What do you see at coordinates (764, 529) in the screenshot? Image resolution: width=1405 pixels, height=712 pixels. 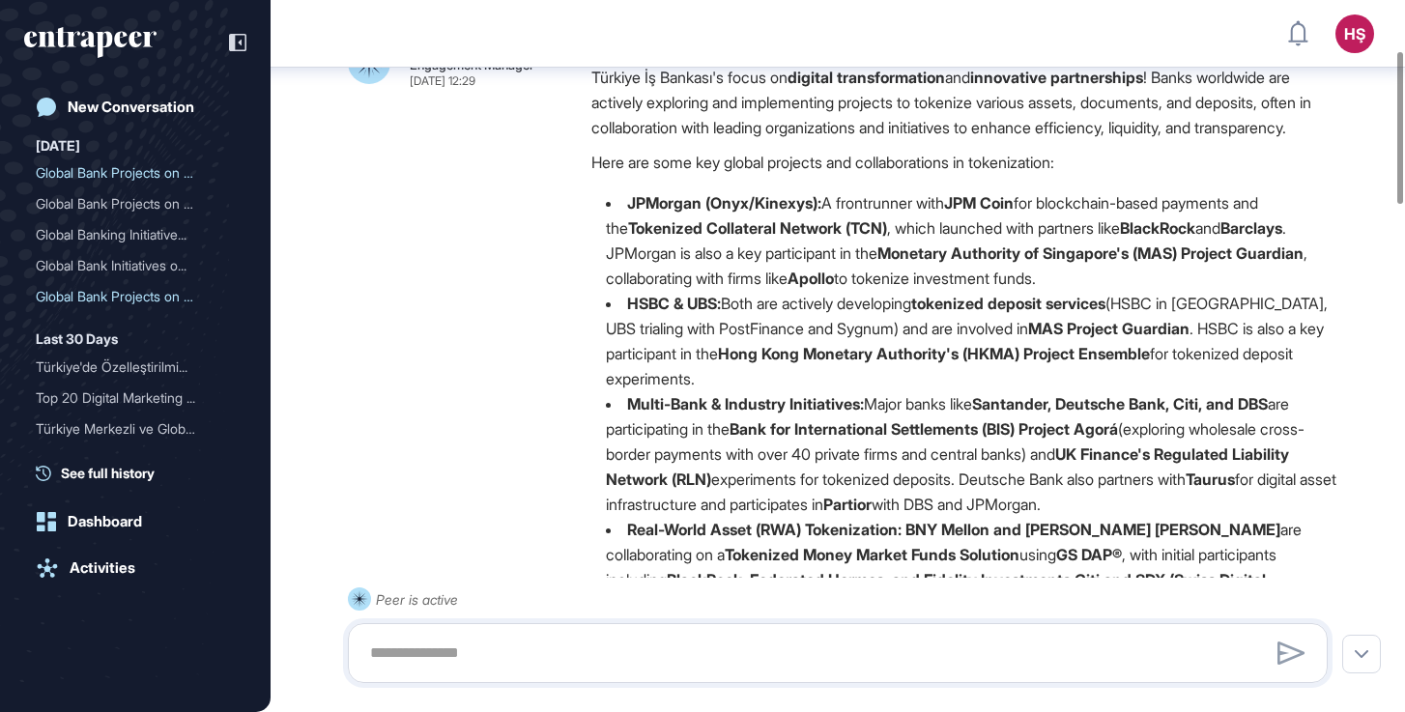 I see `strong: Real-World Asset (RWA) Tokenization:` at bounding box center [764, 529].